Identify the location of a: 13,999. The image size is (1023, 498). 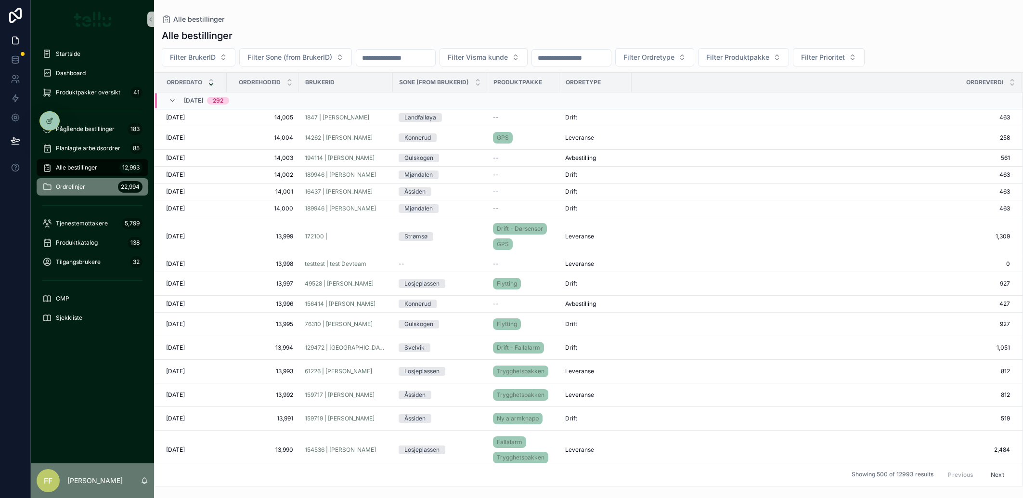
(263, 236).